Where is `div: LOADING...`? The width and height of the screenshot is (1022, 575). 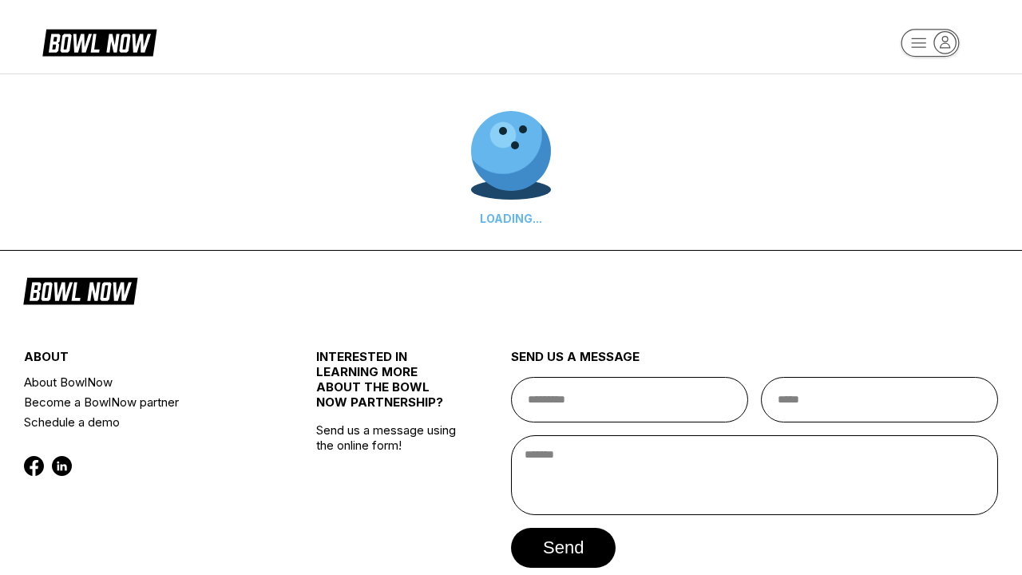 div: LOADING... is located at coordinates (511, 218).